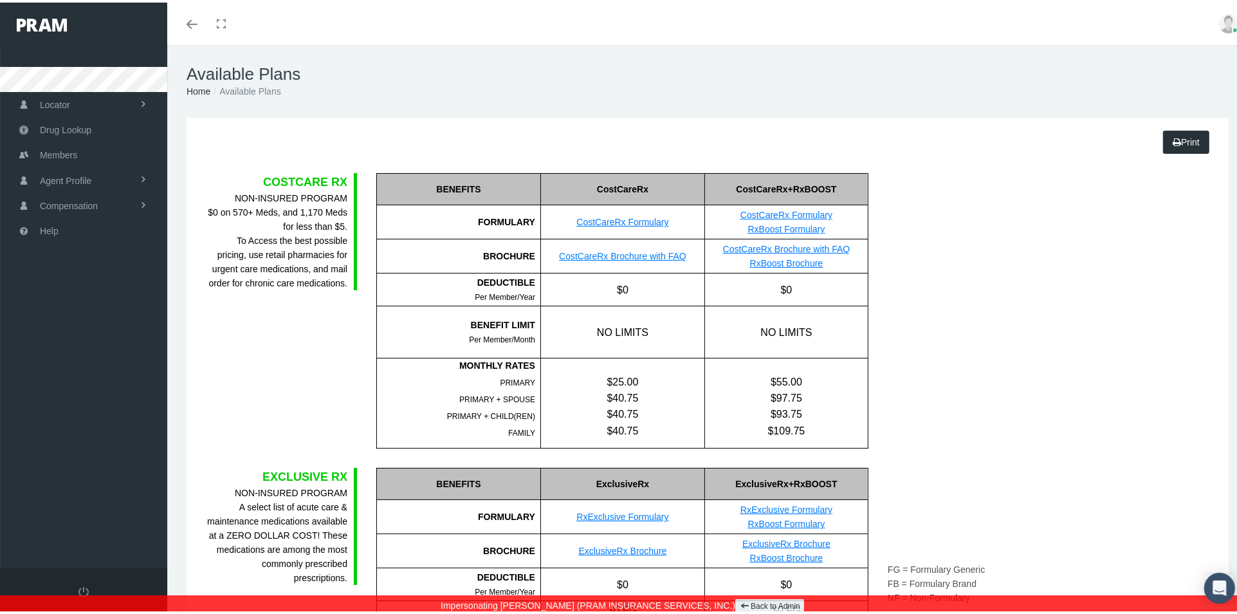 The image size is (1237, 614). I want to click on span: FAMILY, so click(522, 430).